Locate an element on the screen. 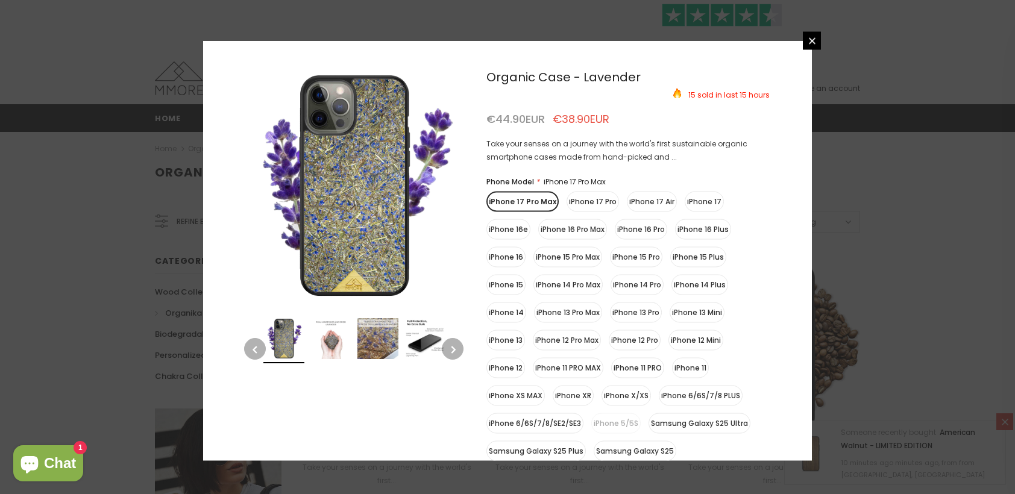 This screenshot has height=494, width=1015. inbox-online-store-chat: Shopify online store chat is located at coordinates (48, 465).